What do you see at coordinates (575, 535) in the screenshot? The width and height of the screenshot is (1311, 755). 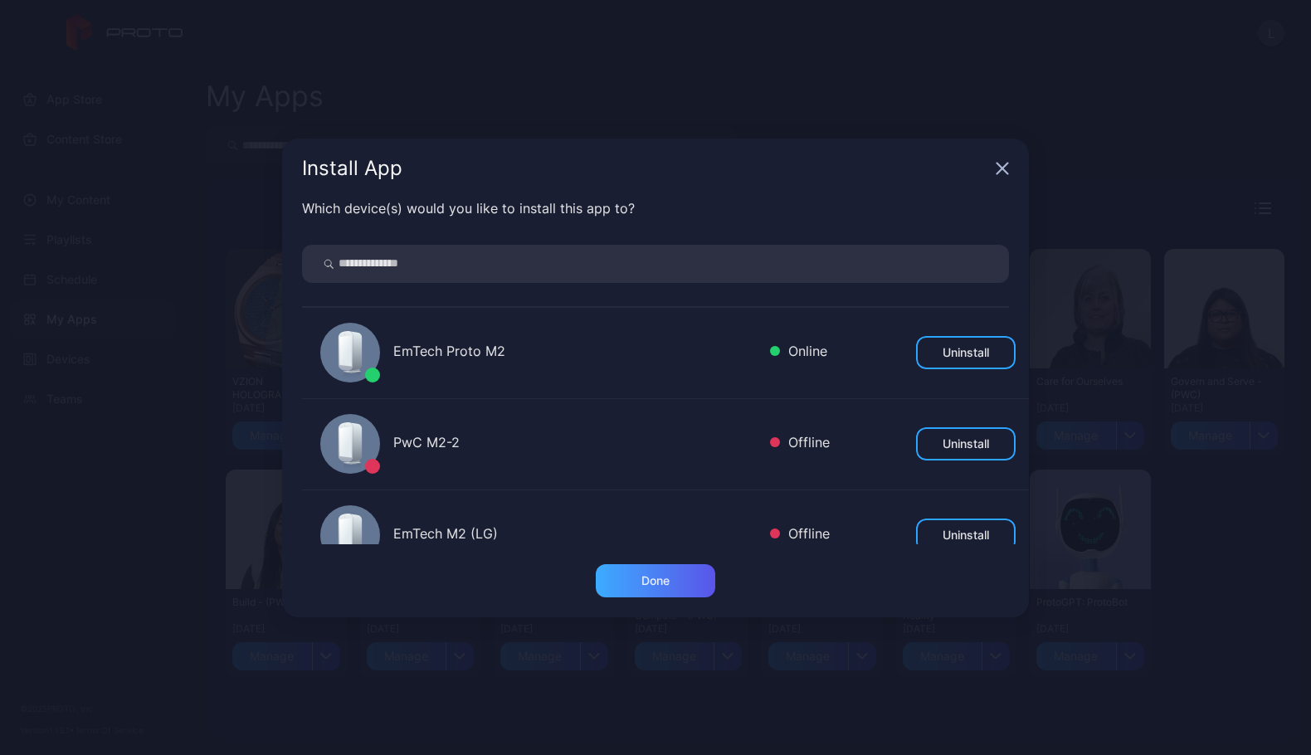 I see `div: EmTech M2 (LG)` at bounding box center [575, 535].